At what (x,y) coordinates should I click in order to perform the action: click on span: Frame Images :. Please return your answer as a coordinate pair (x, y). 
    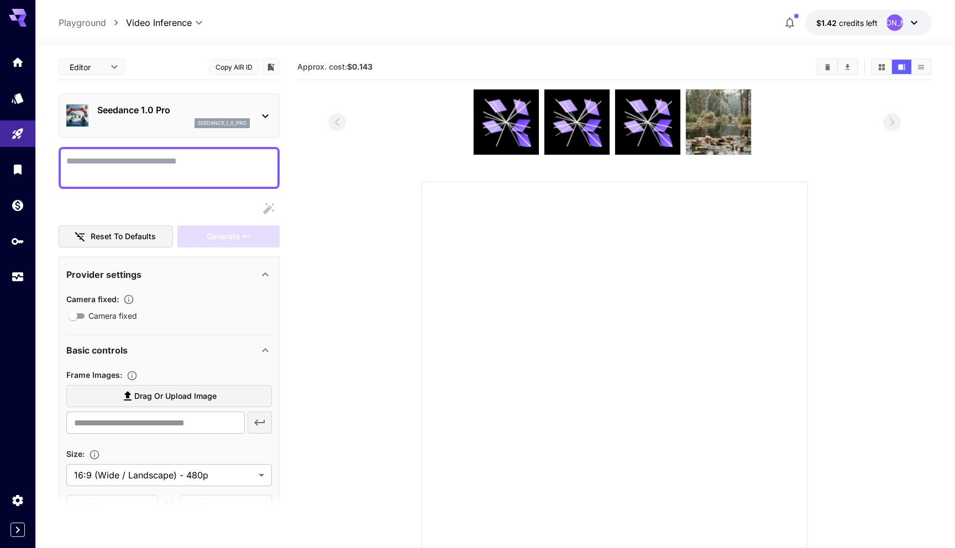
    Looking at the image, I should click on (94, 375).